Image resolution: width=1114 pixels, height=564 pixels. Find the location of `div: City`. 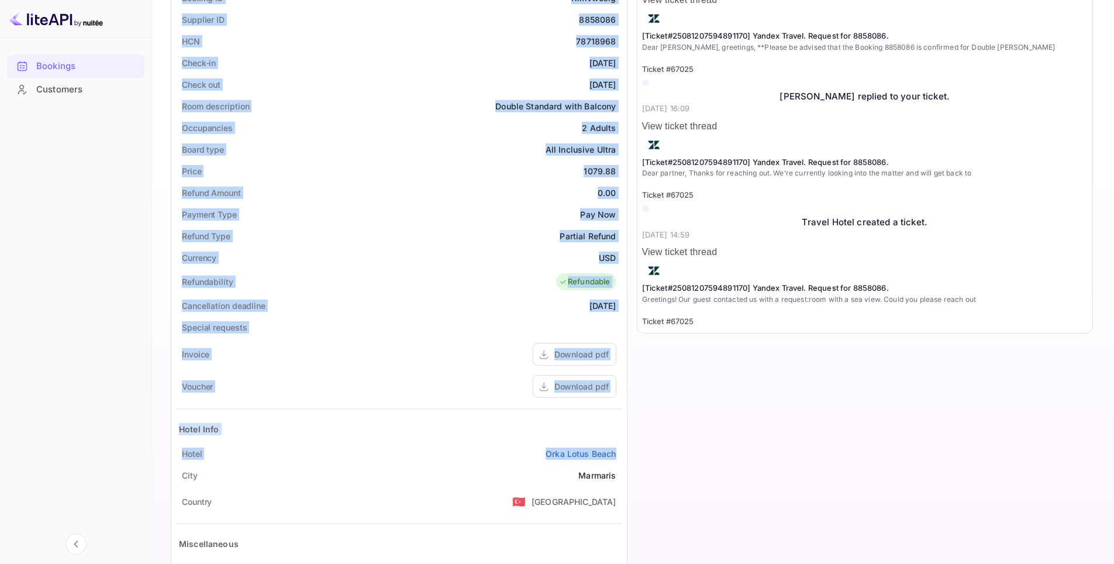

div: City is located at coordinates (189, 475).